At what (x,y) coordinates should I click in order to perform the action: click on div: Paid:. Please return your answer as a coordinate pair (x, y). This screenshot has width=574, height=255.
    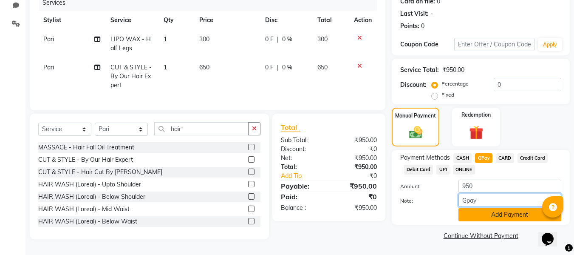
    Looking at the image, I should click on (302, 196).